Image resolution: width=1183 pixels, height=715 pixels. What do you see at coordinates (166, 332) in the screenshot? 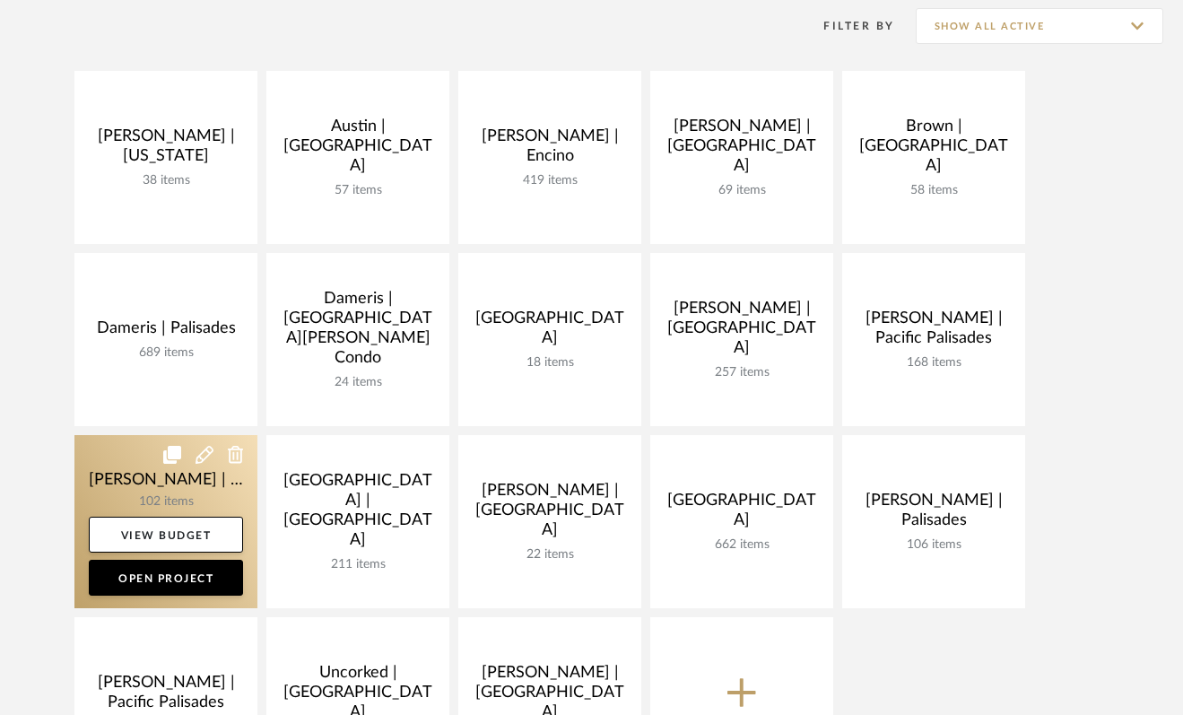
I see `div: Dameris | Palisades` at bounding box center [166, 332].